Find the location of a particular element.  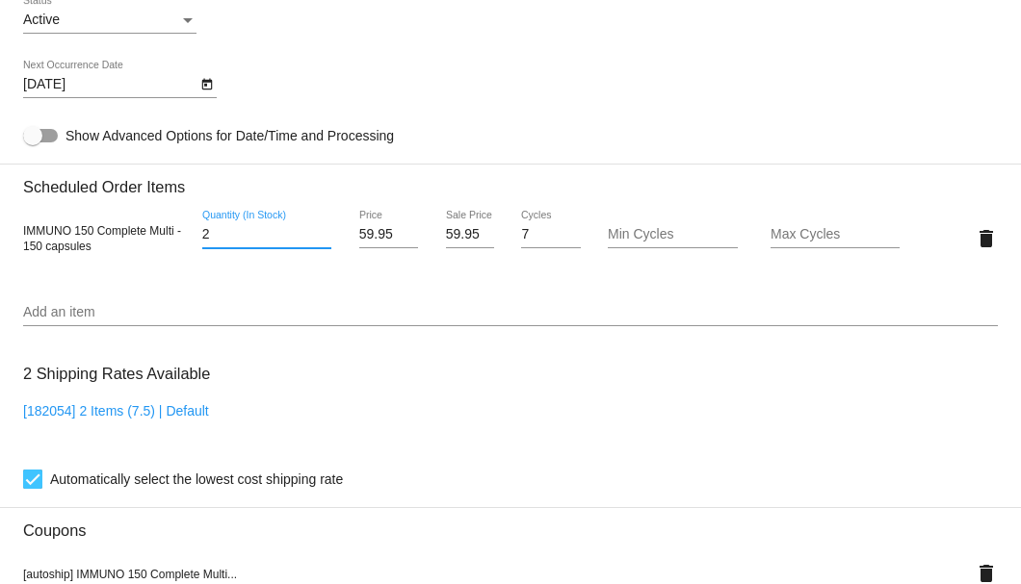

input: Sale Price is located at coordinates (470, 235).